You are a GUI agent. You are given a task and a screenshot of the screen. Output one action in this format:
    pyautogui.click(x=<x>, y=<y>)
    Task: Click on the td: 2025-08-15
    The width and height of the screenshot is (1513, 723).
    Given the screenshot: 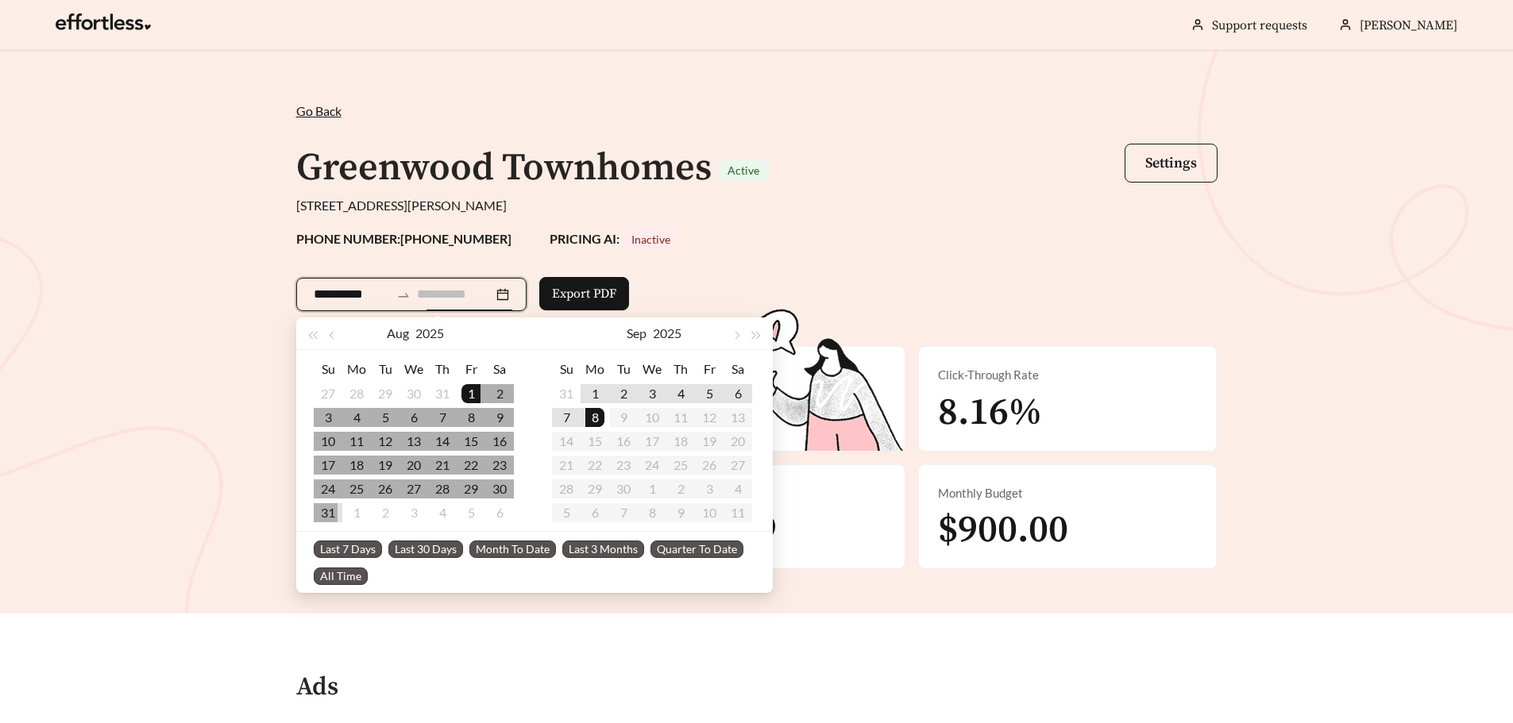 What is the action you would take?
    pyautogui.click(x=471, y=441)
    